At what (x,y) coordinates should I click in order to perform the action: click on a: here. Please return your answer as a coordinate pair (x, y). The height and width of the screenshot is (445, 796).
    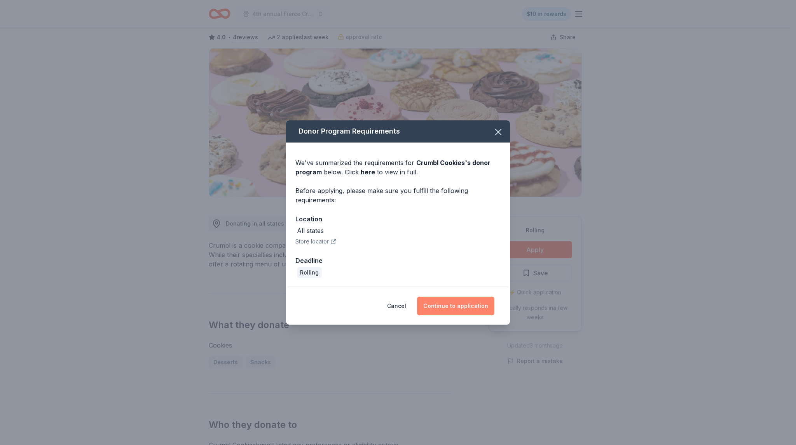
    Looking at the image, I should click on (368, 172).